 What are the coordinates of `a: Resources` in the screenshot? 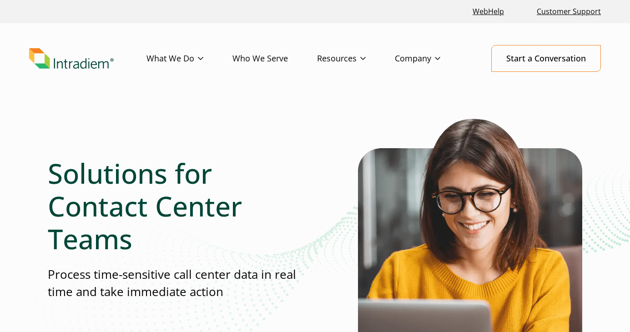 It's located at (356, 59).